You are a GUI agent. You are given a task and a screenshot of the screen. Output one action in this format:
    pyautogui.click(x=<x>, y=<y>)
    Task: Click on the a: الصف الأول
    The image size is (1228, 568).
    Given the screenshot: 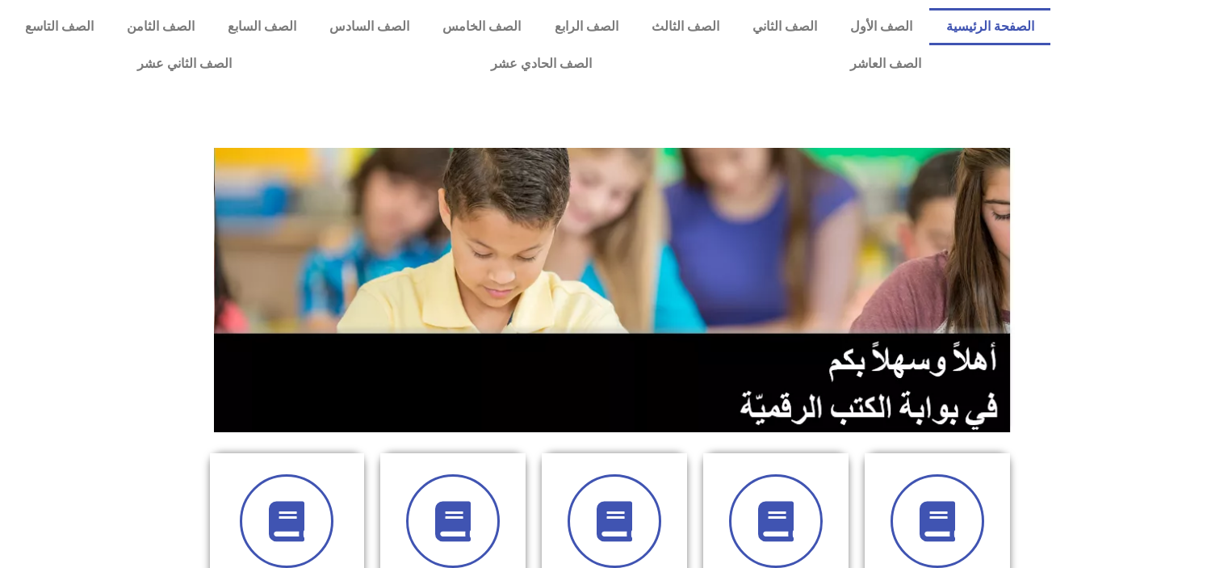 What is the action you would take?
    pyautogui.click(x=882, y=27)
    